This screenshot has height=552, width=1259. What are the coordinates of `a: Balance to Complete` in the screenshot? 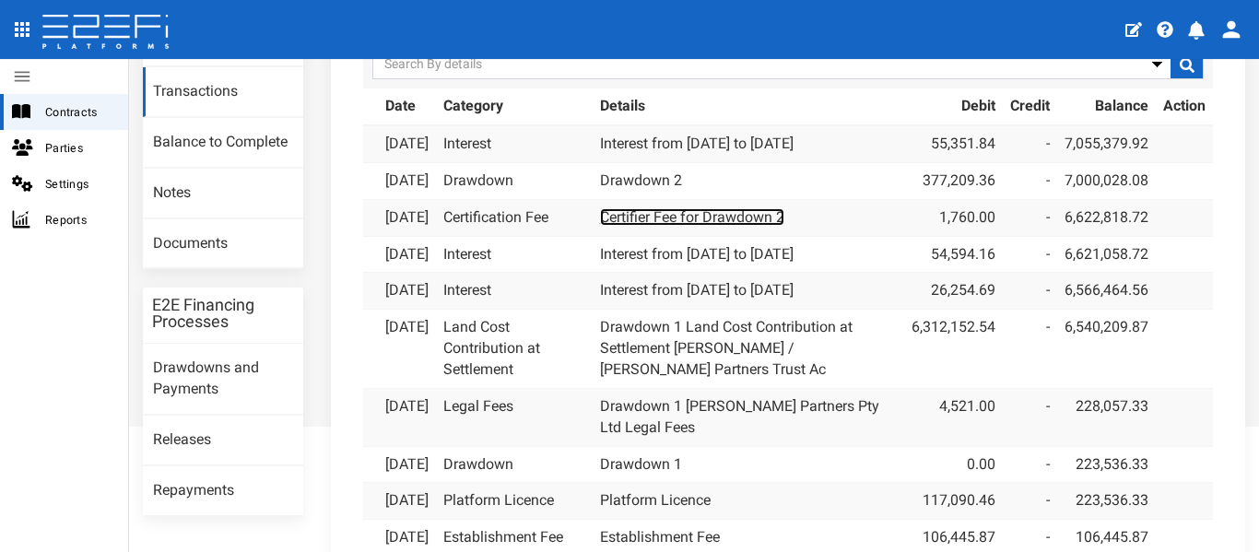 It's located at (223, 143).